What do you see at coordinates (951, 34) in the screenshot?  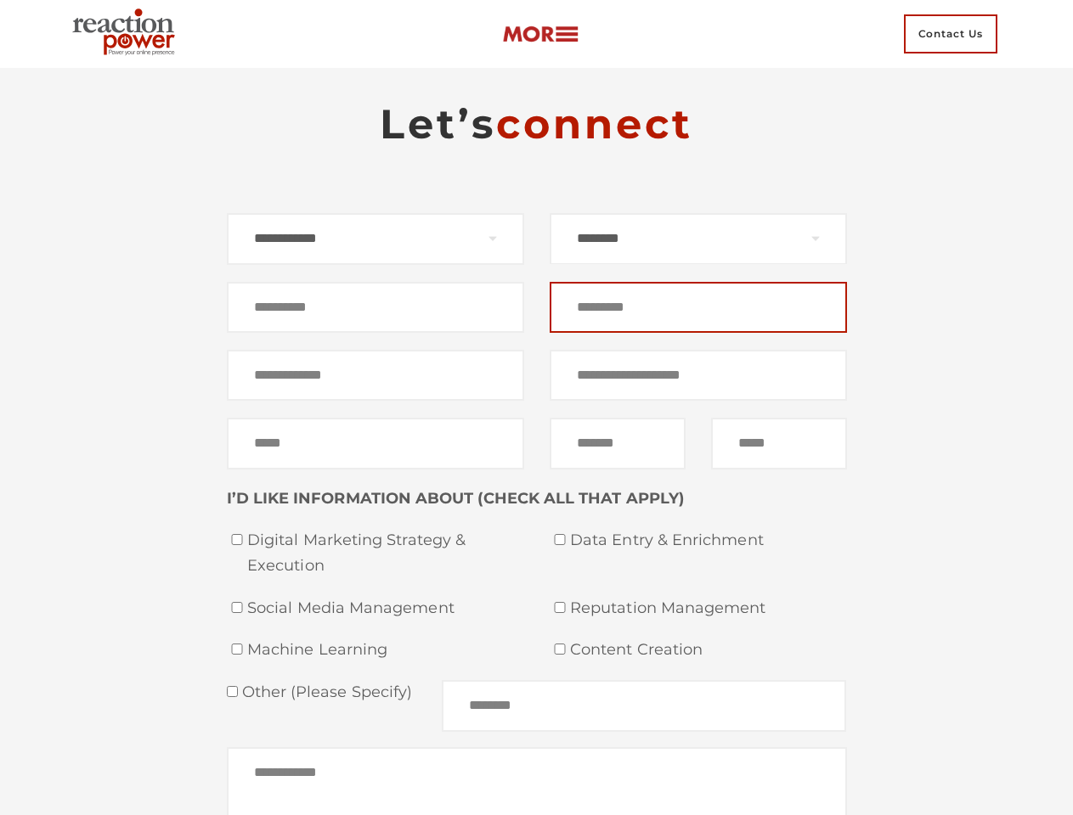 I see `span: Contact Us` at bounding box center [951, 34].